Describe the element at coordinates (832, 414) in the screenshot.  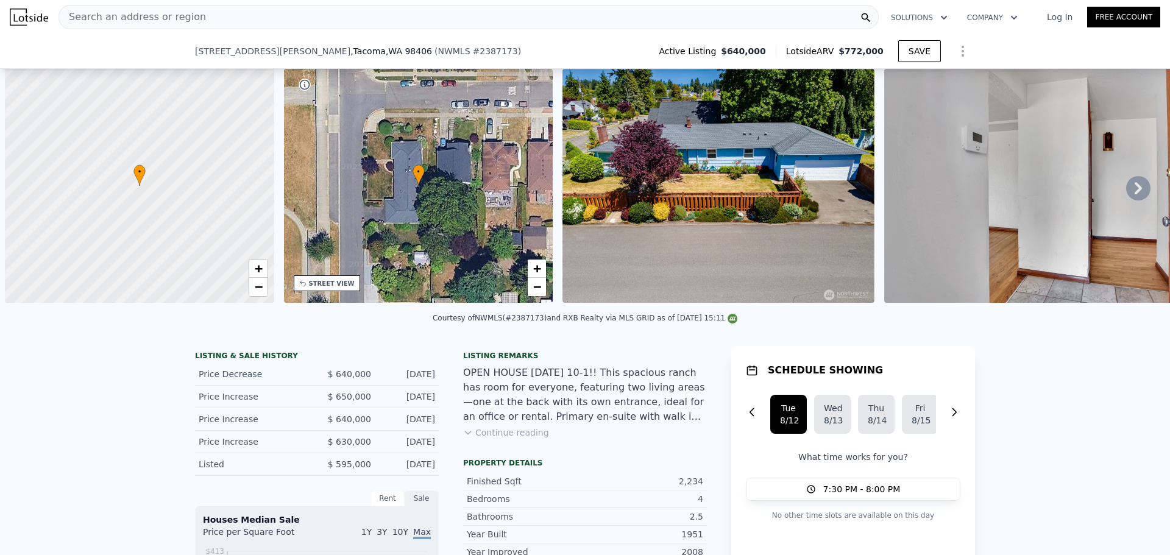
I see `button: Wed8/13` at that location.